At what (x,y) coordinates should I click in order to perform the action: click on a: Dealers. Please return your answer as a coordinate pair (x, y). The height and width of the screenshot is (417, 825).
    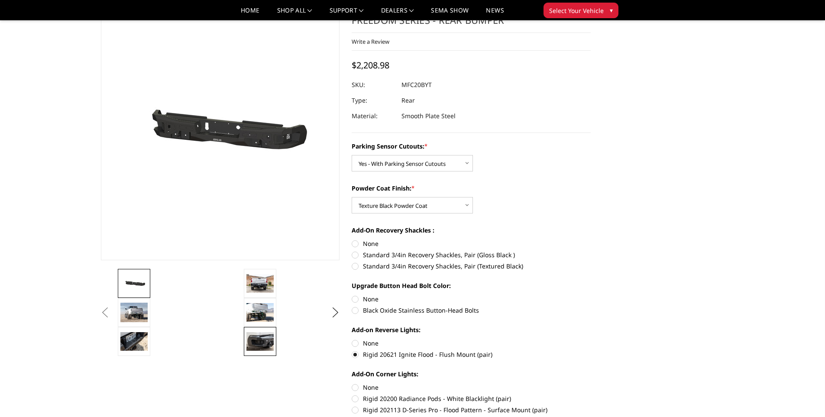
    Looking at the image, I should click on (398, 13).